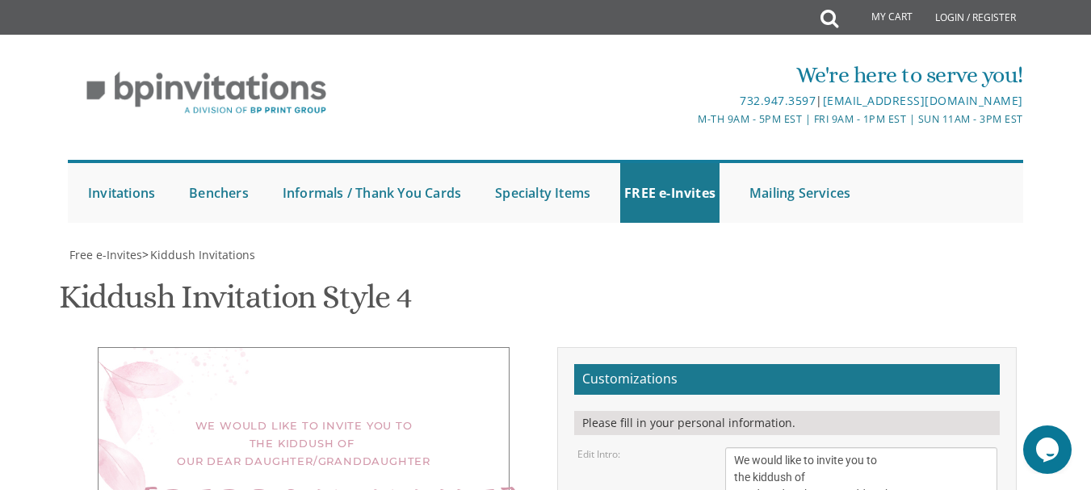  Describe the element at coordinates (880, 18) in the screenshot. I see `a: My Cart` at that location.